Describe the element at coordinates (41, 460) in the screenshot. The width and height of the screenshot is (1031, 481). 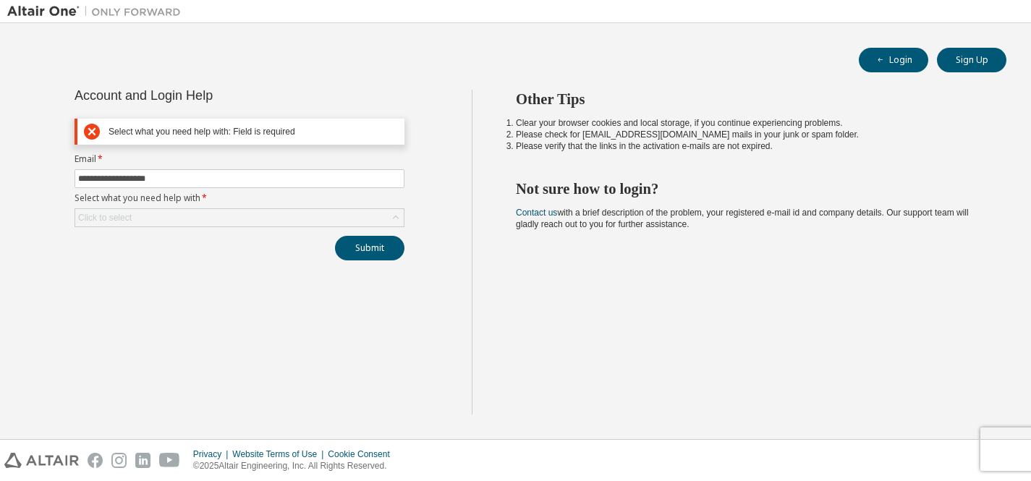
I see `img: altair_logo.svg` at that location.